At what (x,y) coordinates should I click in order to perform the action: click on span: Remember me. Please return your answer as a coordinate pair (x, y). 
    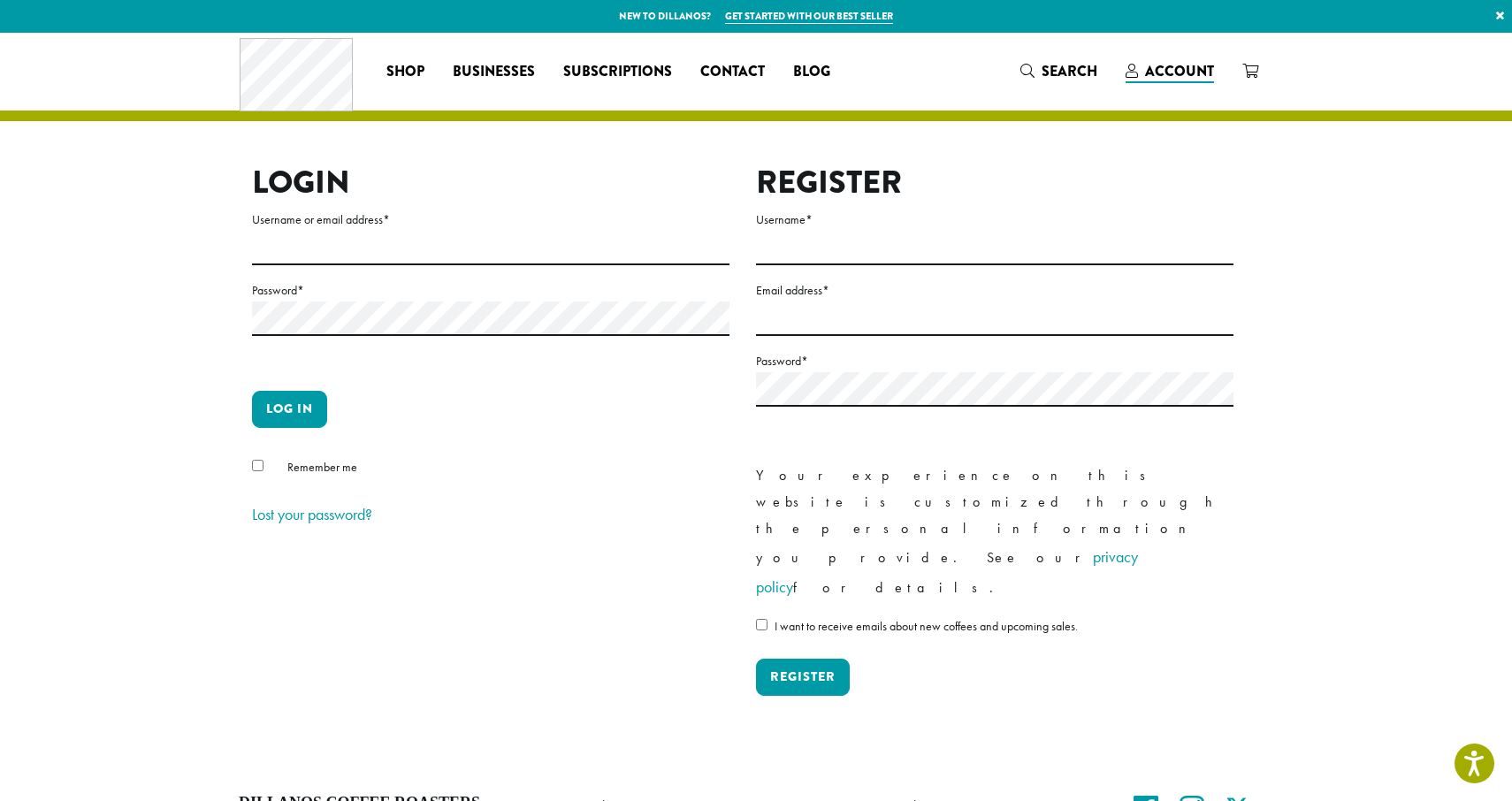
    Looking at the image, I should click on (322, 467).